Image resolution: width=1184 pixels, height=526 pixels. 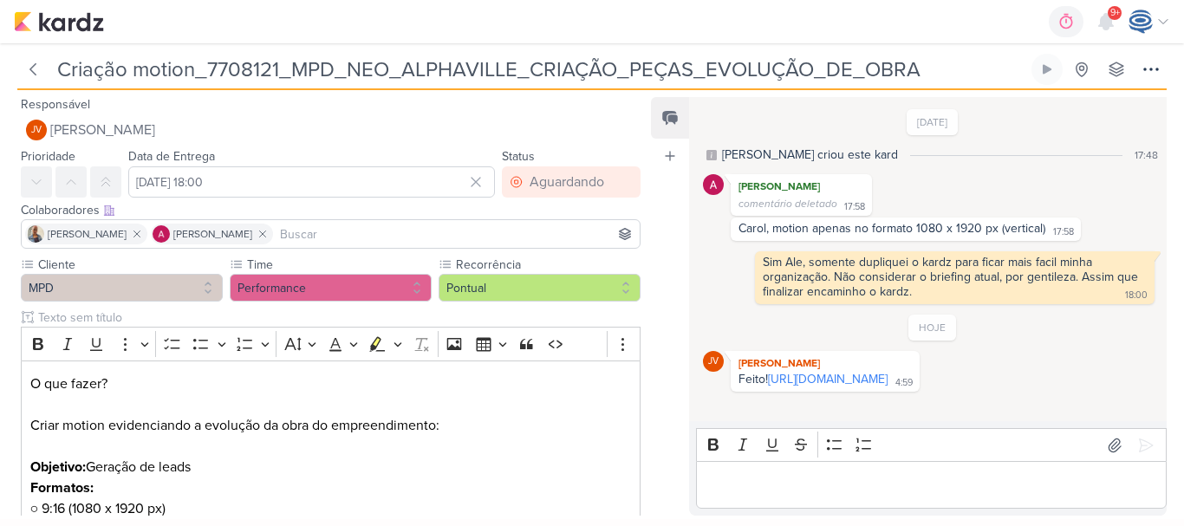 I want to click on span: comentário deletado, so click(x=788, y=204).